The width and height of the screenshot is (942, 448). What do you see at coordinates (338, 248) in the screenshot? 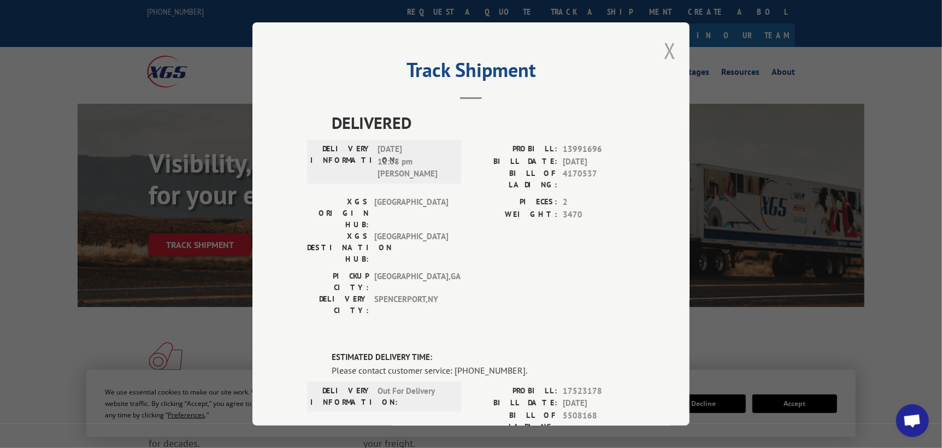
I see `label: XGS DESTINATION HUB:` at bounding box center [338, 248].